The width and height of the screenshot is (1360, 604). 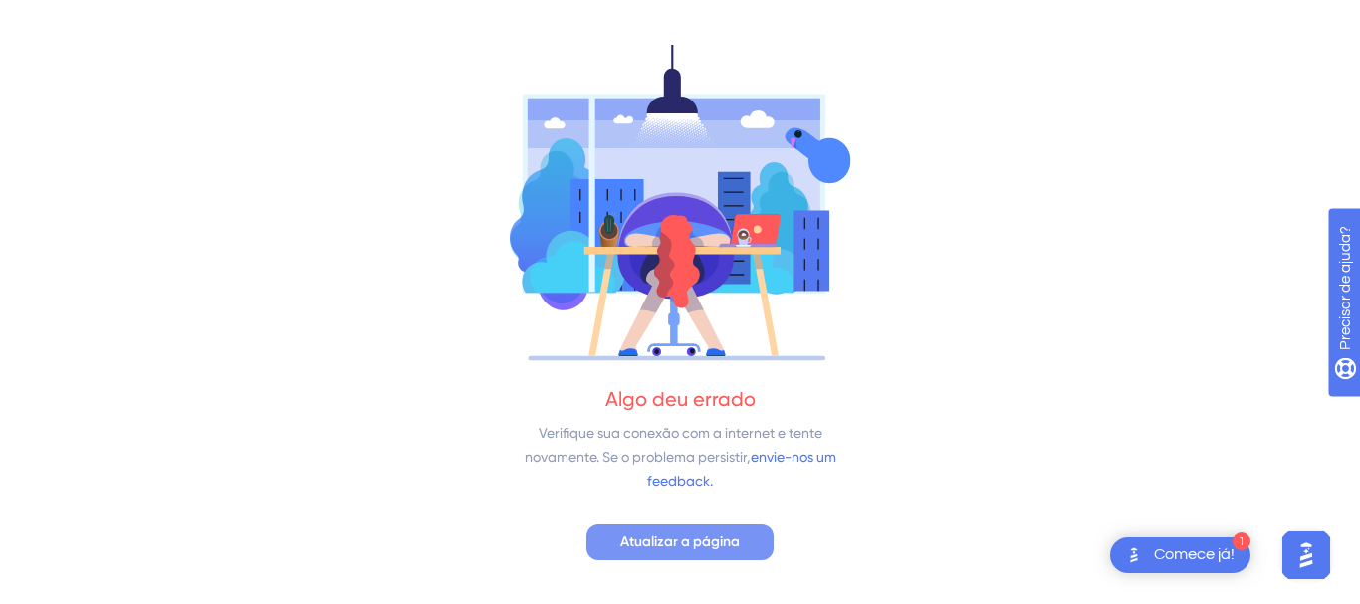 I want to click on button: Atualizar a página, so click(x=680, y=543).